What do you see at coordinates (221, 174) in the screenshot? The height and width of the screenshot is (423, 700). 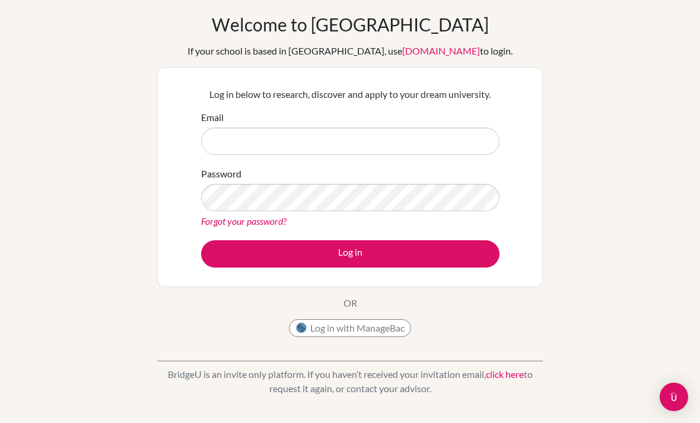 I see `label: Password` at bounding box center [221, 174].